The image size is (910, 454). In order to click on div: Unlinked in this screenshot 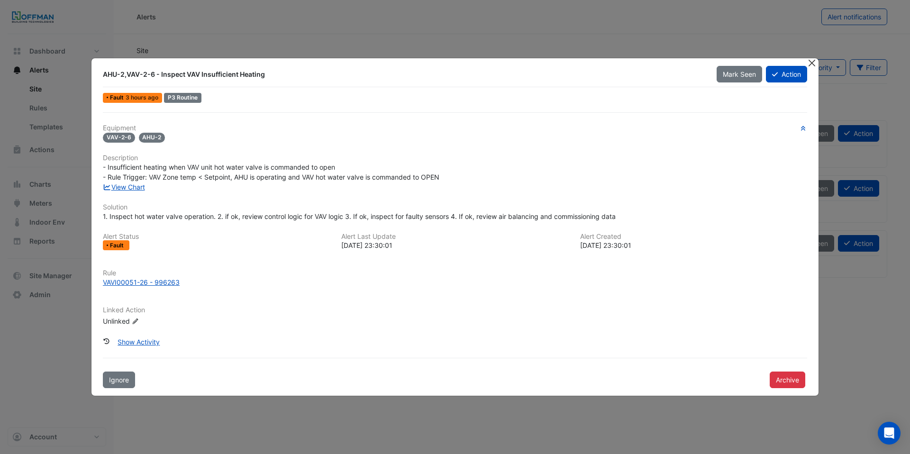, I will do `click(160, 321)`.